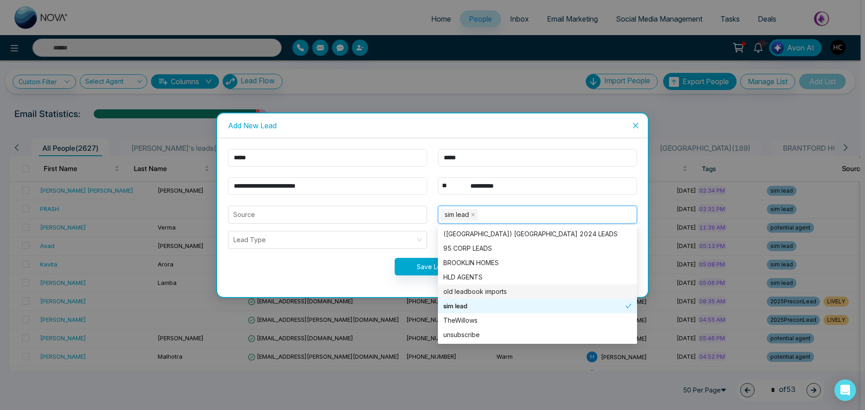 Image resolution: width=865 pixels, height=410 pixels. What do you see at coordinates (845, 390) in the screenshot?
I see `div: Open Intercom Messenger` at bounding box center [845, 390].